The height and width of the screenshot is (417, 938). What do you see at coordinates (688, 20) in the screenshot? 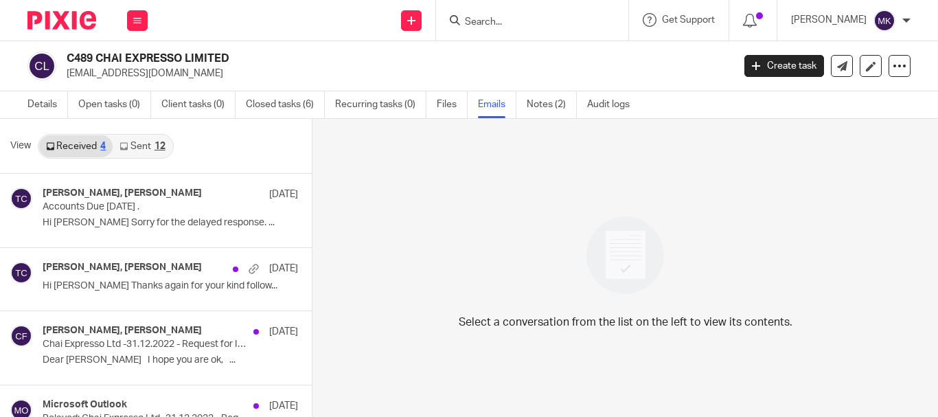
I see `span: Get Support` at bounding box center [688, 20].